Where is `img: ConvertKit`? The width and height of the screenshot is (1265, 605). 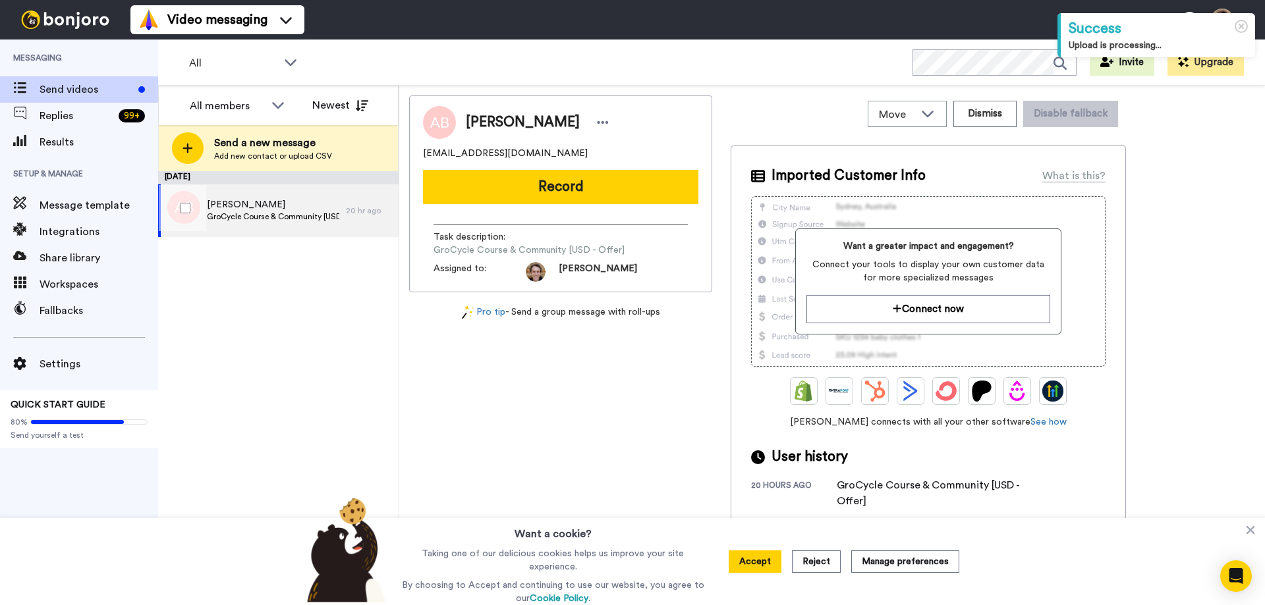 img: ConvertKit is located at coordinates (946, 391).